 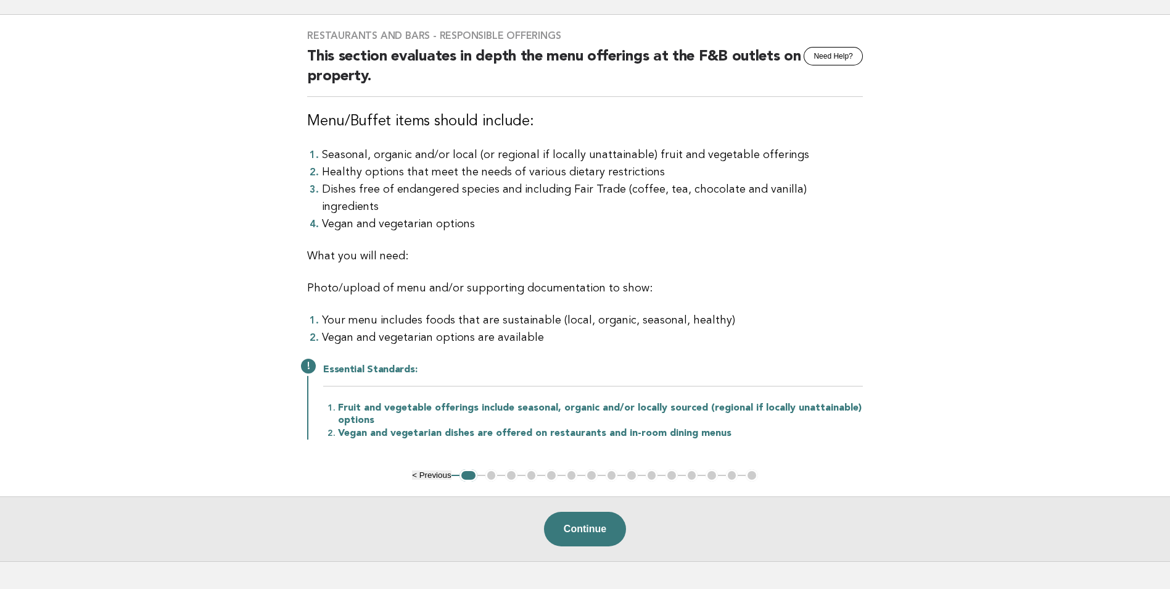 What do you see at coordinates (592, 172) in the screenshot?
I see `li: Healthy options that meet the needs of various dietary restrictions` at bounding box center [592, 172].